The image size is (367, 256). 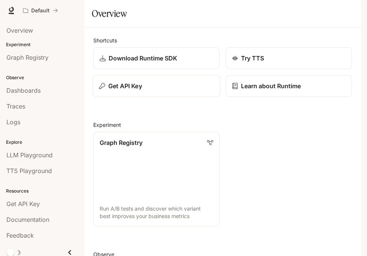 What do you see at coordinates (223, 40) in the screenshot?
I see `h2: Shortcuts` at bounding box center [223, 40].